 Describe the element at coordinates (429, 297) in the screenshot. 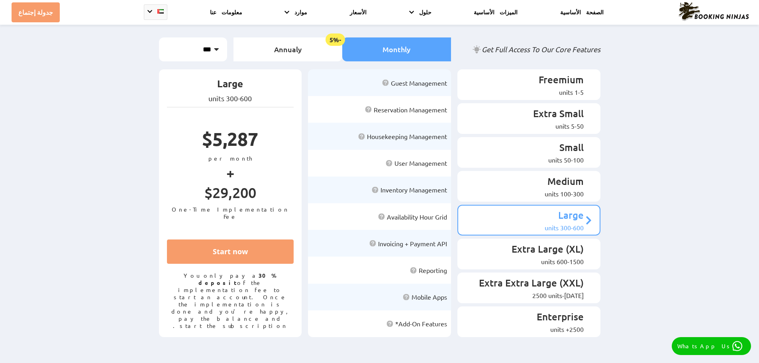

I see `span: Mobile Apps` at that location.